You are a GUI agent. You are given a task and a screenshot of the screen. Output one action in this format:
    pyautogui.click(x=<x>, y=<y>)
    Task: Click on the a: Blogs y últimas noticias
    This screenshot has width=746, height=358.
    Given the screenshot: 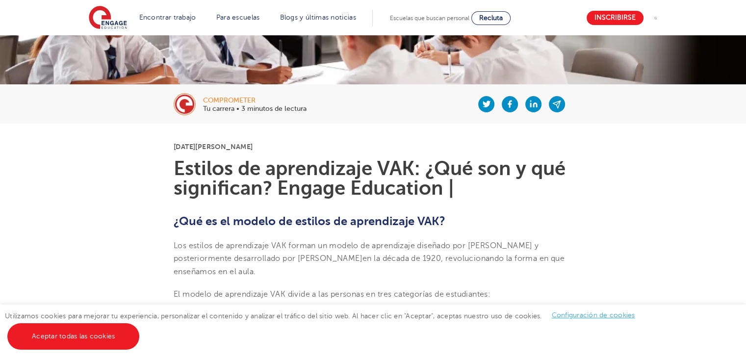 What is the action you would take?
    pyautogui.click(x=318, y=17)
    